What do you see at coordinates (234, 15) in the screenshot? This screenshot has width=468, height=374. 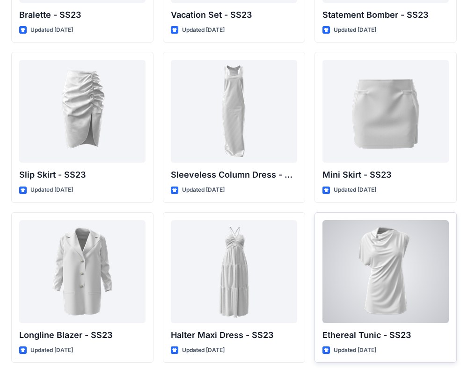 I see `p: Vacation Set - SS23` at bounding box center [234, 15].